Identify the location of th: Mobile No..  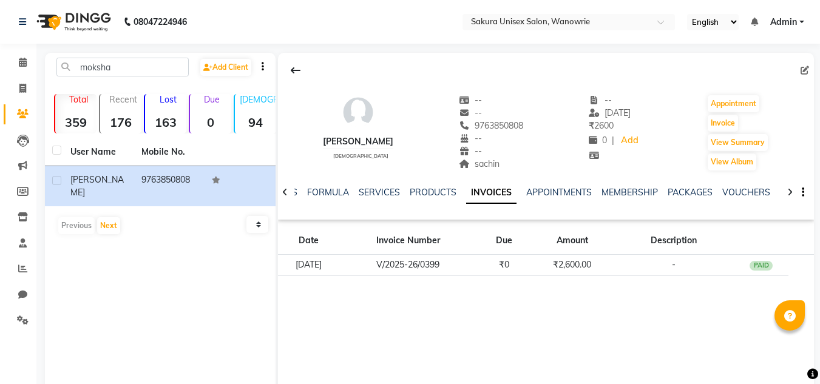
(169, 152).